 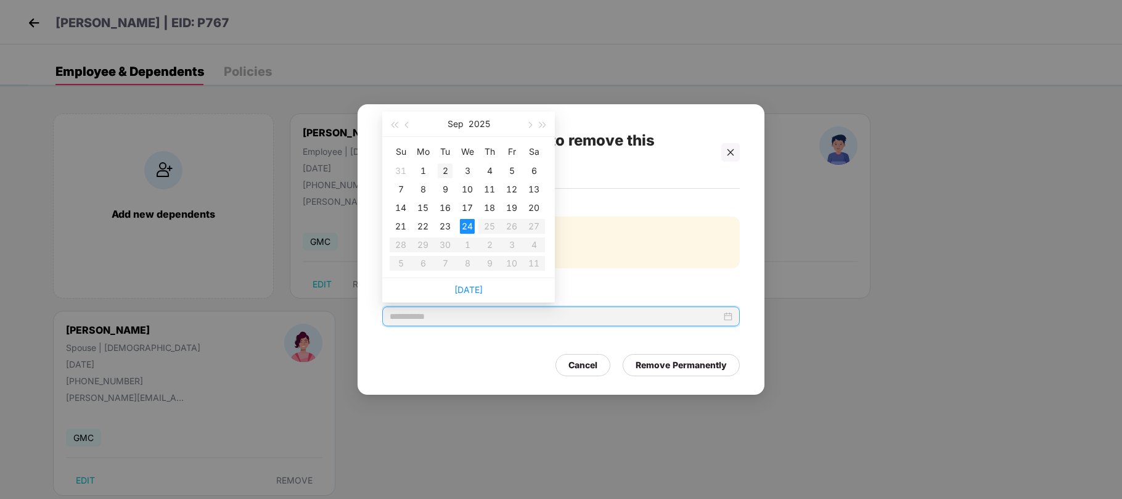 I want to click on td: 2025-09-09, so click(x=445, y=189).